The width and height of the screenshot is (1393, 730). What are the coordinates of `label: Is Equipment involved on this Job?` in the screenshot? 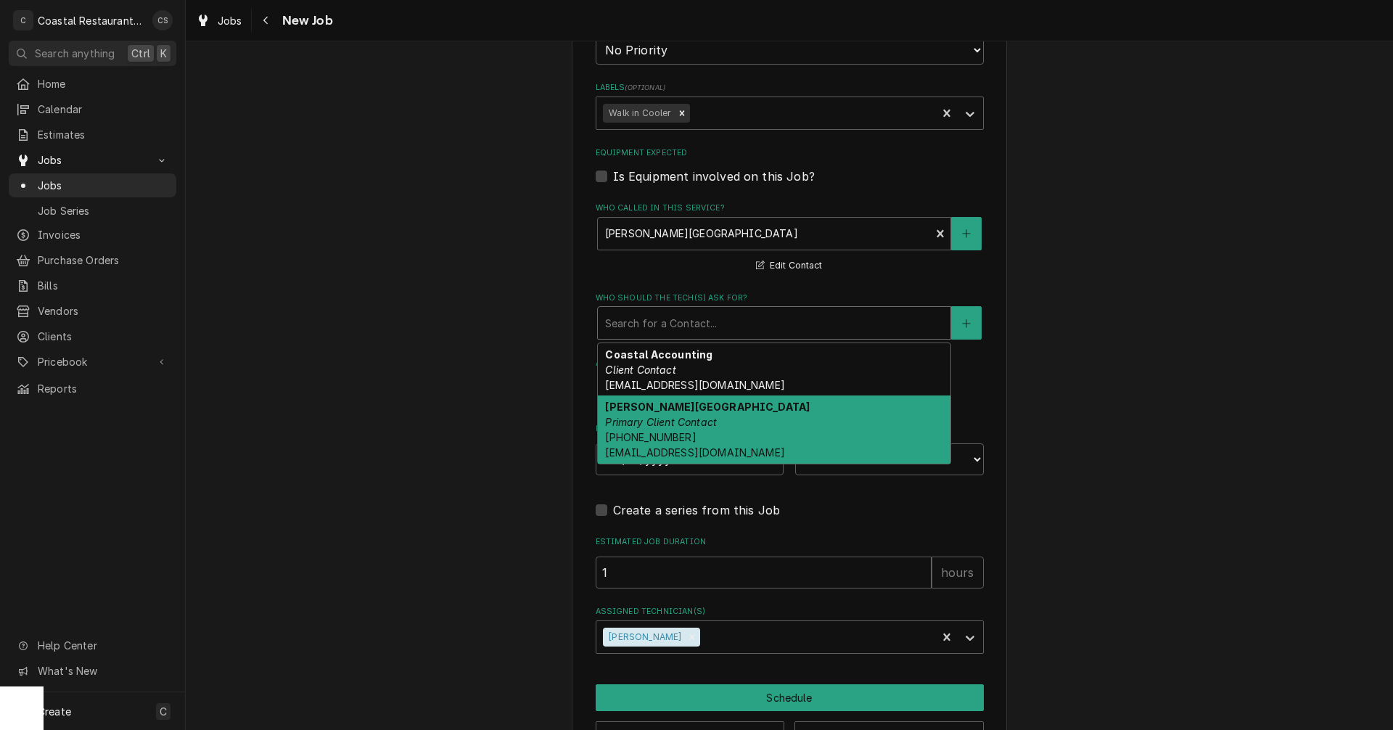 It's located at (714, 176).